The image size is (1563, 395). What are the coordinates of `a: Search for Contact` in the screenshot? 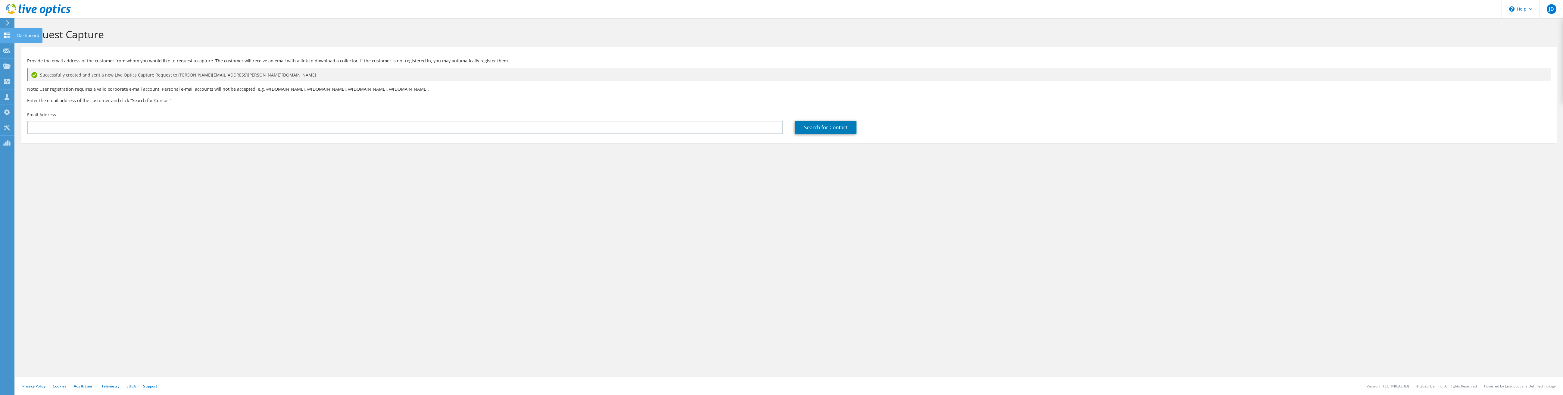 It's located at (826, 127).